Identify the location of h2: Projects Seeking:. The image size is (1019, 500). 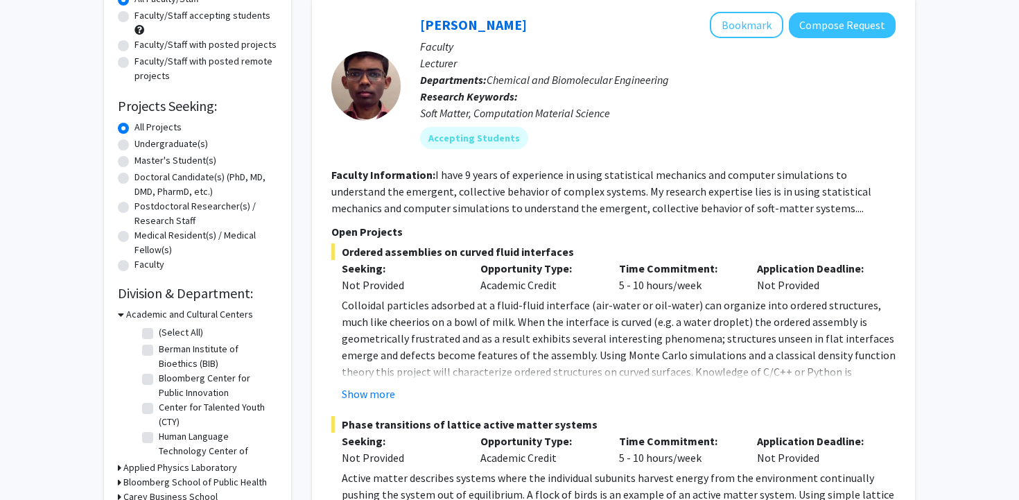
(198, 106).